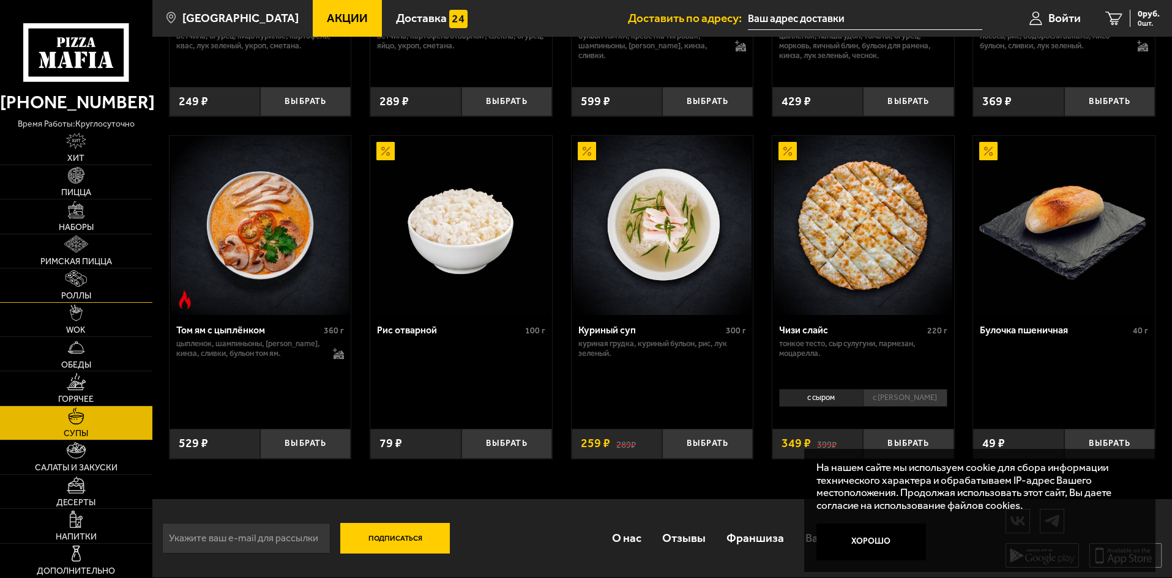 The width and height of the screenshot is (1172, 578). I want to click on span: 529 ₽, so click(193, 444).